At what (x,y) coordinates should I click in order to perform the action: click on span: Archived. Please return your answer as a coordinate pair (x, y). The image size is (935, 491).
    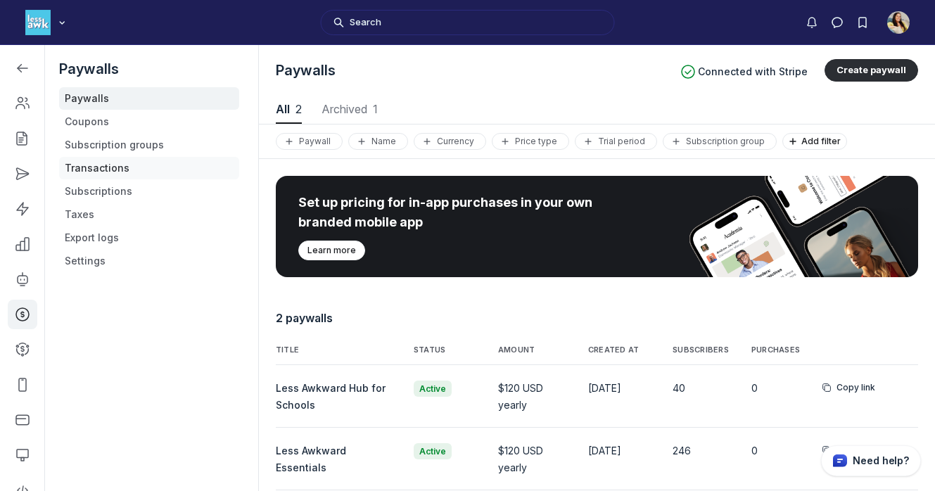
    Looking at the image, I should click on (349, 109).